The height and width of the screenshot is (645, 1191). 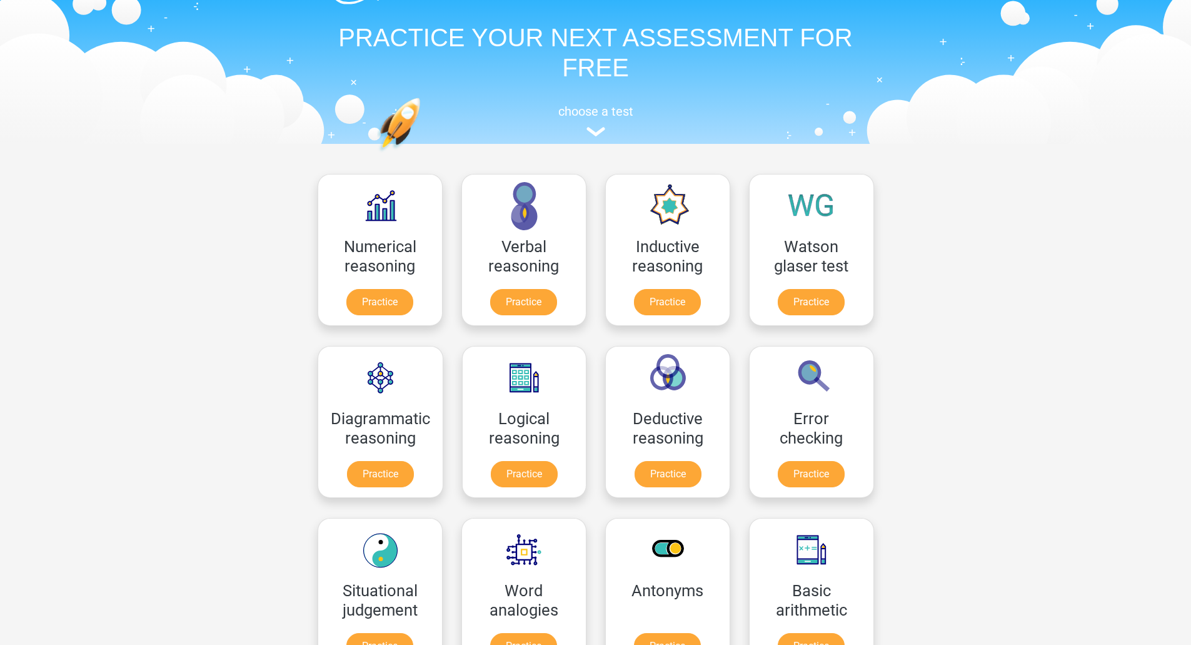 I want to click on h5: choose a test, so click(x=596, y=111).